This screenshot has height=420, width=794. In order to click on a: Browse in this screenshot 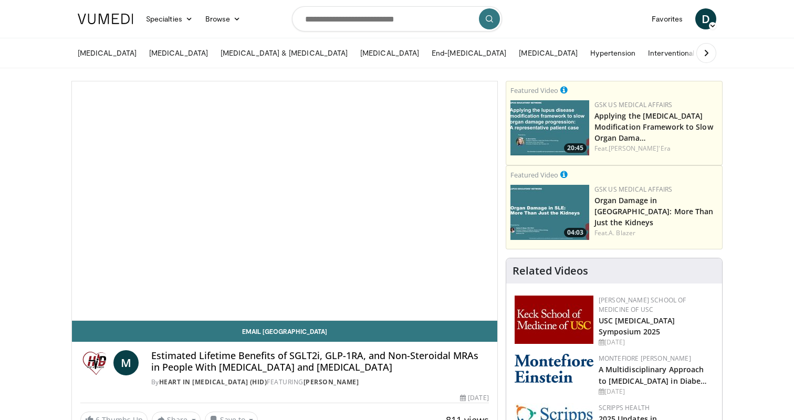, I will do `click(223, 19)`.